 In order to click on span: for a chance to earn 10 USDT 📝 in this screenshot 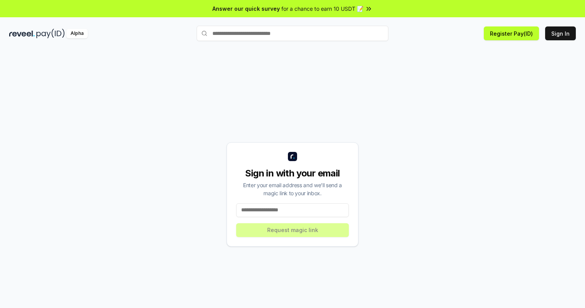, I will do `click(323, 8)`.